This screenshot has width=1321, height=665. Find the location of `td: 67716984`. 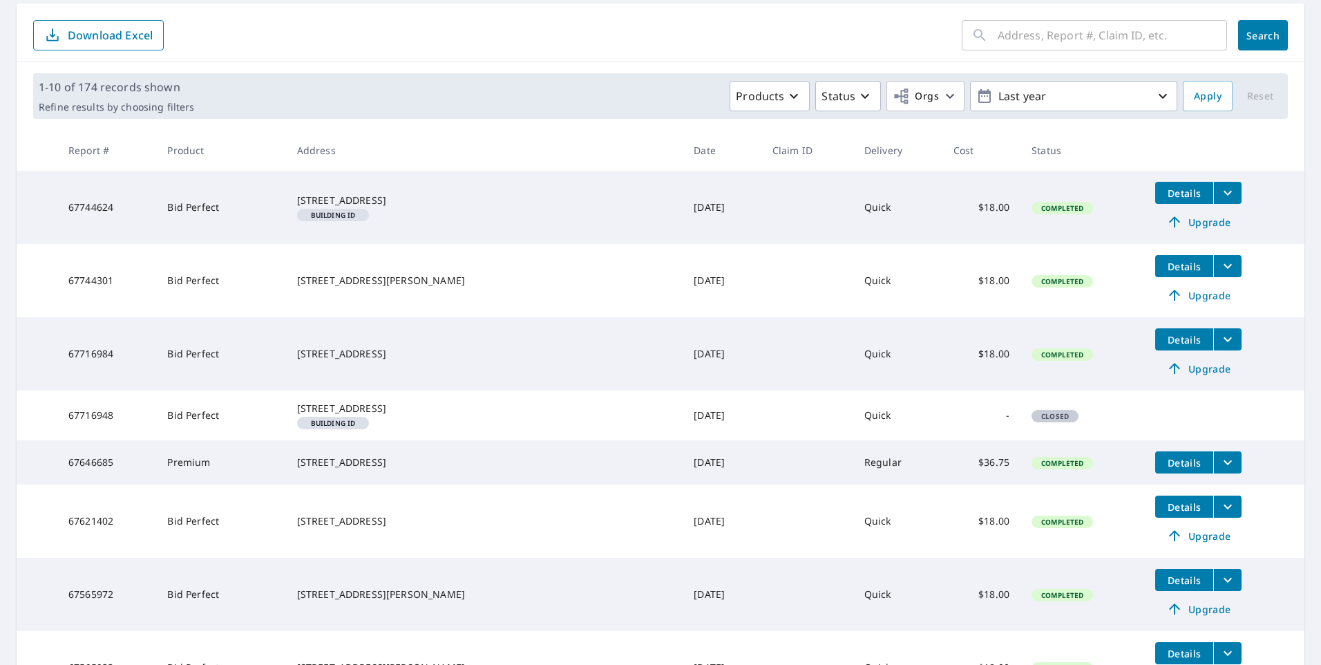

td: 67716984 is located at coordinates (106, 354).